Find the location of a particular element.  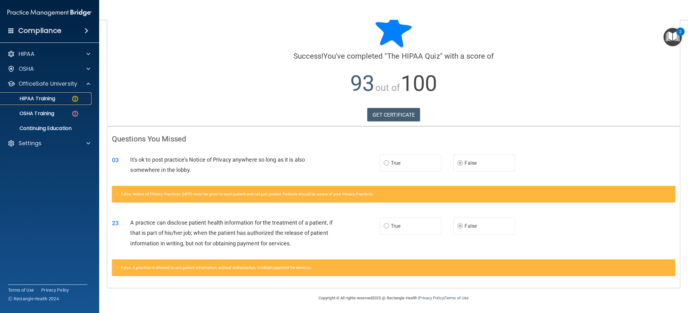

span: It's ok to post practice’s Notice of Privacy anywhere so long as it is also somewhere in the lobby. is located at coordinates (218, 165).